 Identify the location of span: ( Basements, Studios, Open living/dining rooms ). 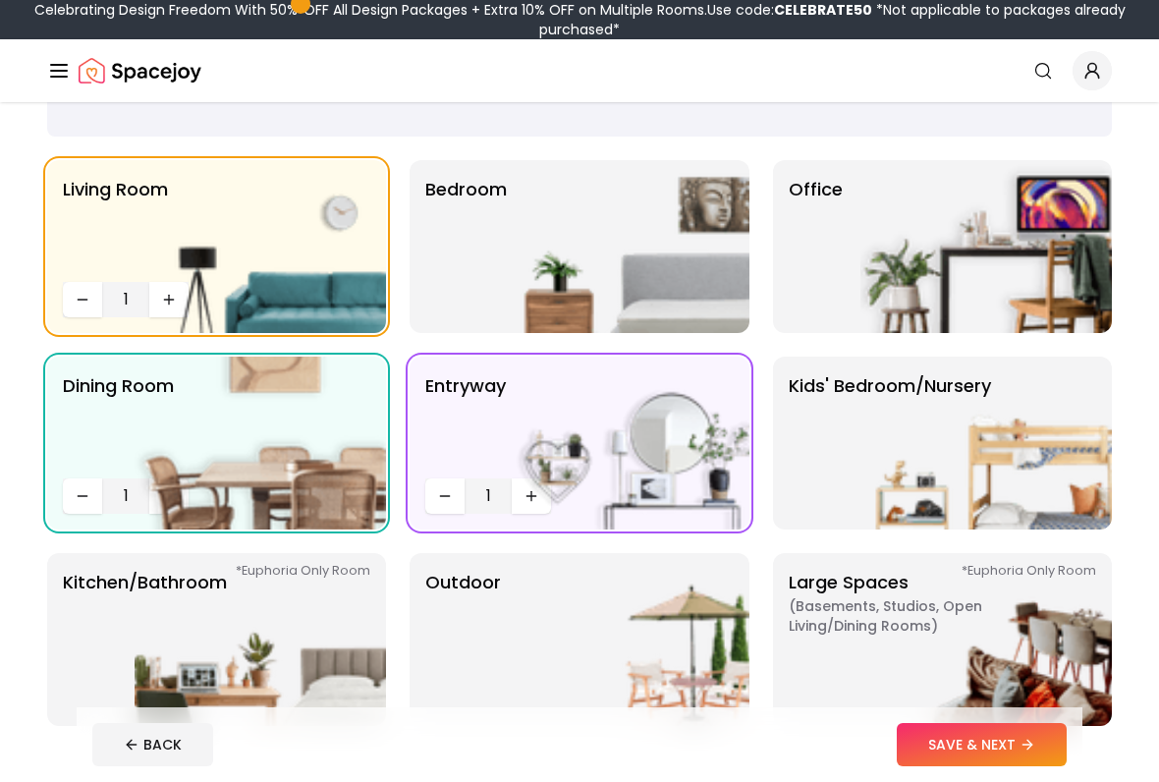
(912, 616).